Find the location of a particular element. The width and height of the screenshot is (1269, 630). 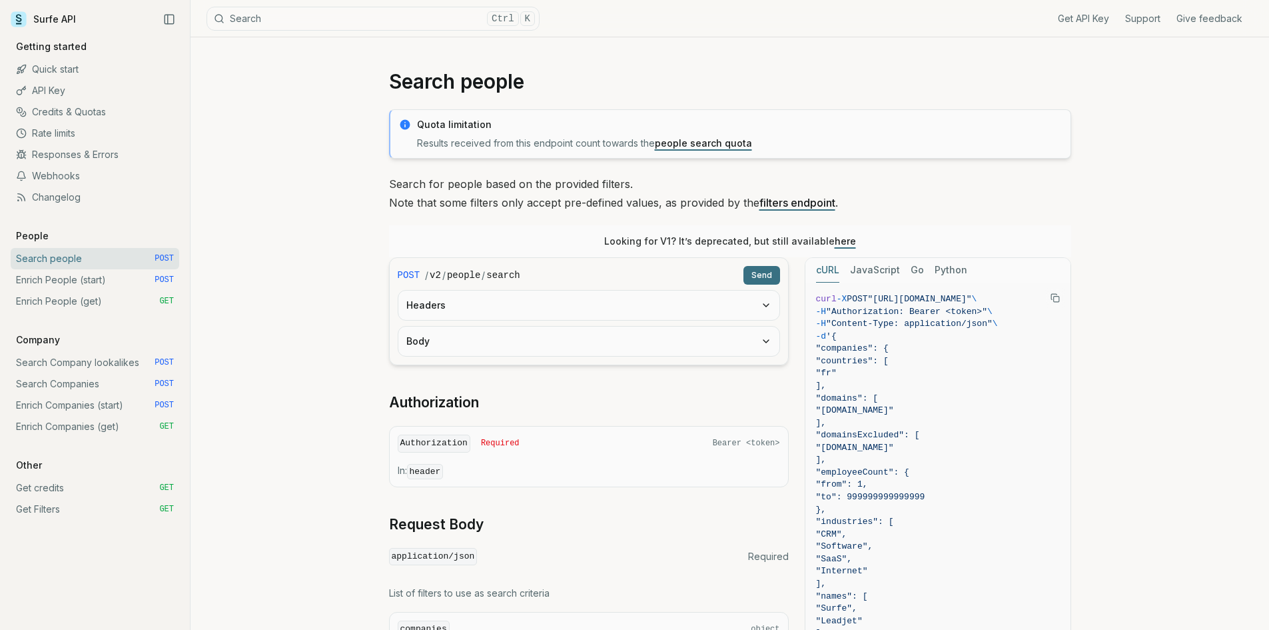

a: API Key is located at coordinates (95, 91).